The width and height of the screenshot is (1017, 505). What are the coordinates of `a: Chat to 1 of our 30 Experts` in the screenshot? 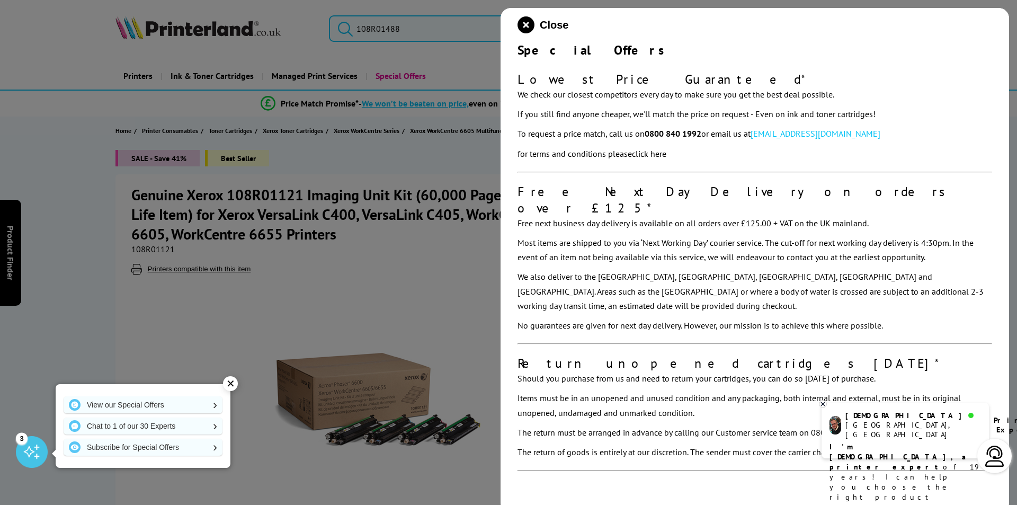 It's located at (143, 426).